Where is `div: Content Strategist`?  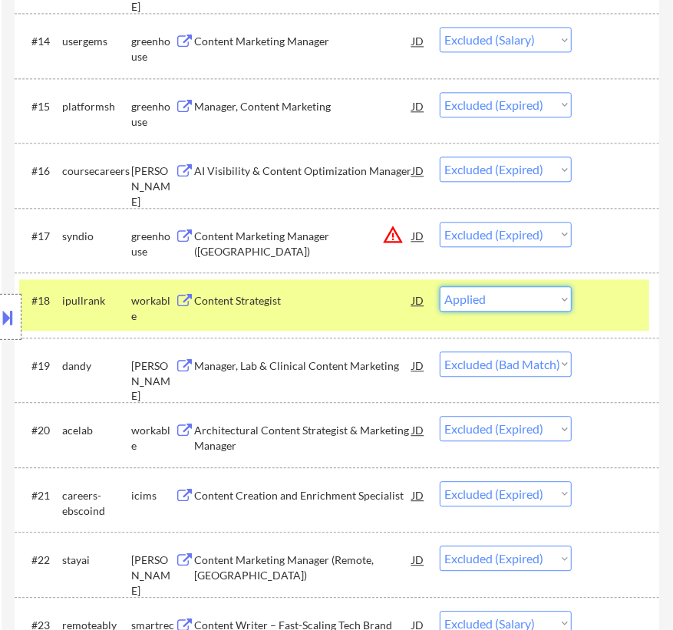 div: Content Strategist is located at coordinates (303, 301).